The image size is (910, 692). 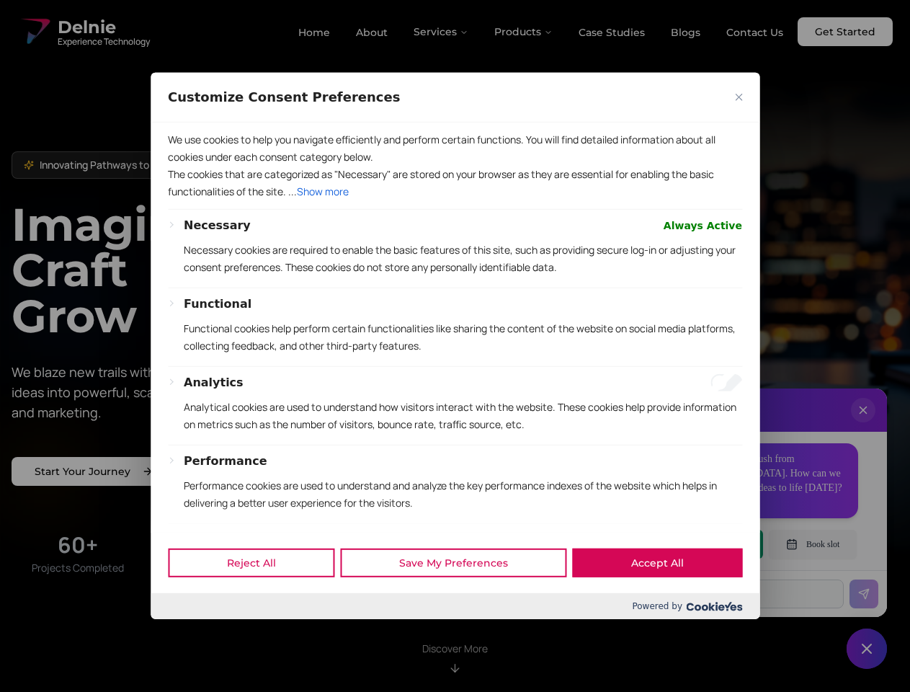 What do you see at coordinates (462, 416) in the screenshot?
I see `p: Analytical cookies are used to understand how visitors interact with the website. These cookies h...` at bounding box center [462, 416].